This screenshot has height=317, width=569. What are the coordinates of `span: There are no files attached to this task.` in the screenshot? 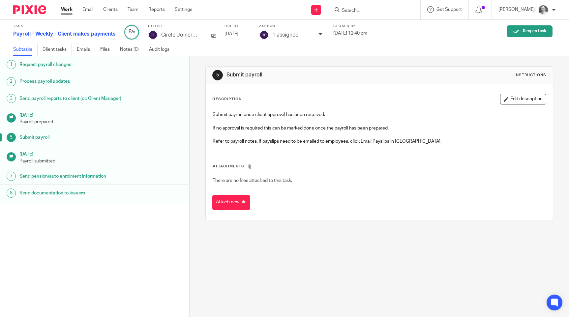 It's located at (252, 181).